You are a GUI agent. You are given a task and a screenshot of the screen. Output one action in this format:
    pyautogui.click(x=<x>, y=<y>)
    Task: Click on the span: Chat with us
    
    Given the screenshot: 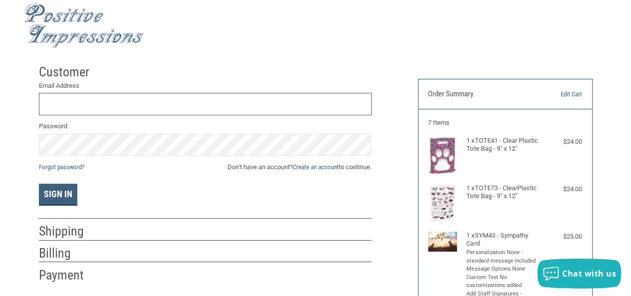 What is the action you would take?
    pyautogui.click(x=589, y=273)
    